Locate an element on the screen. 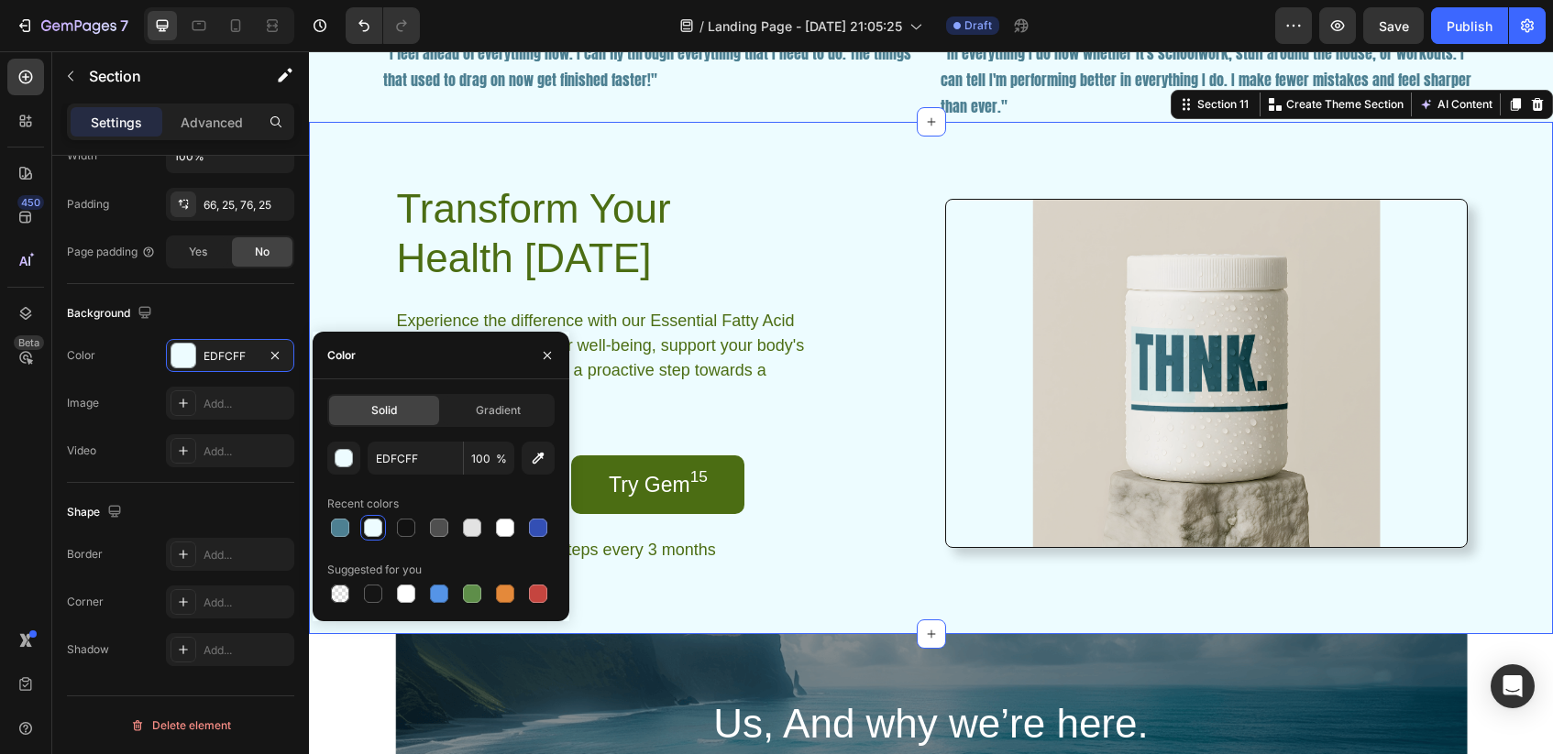  button: Publish is located at coordinates (1470, 26).